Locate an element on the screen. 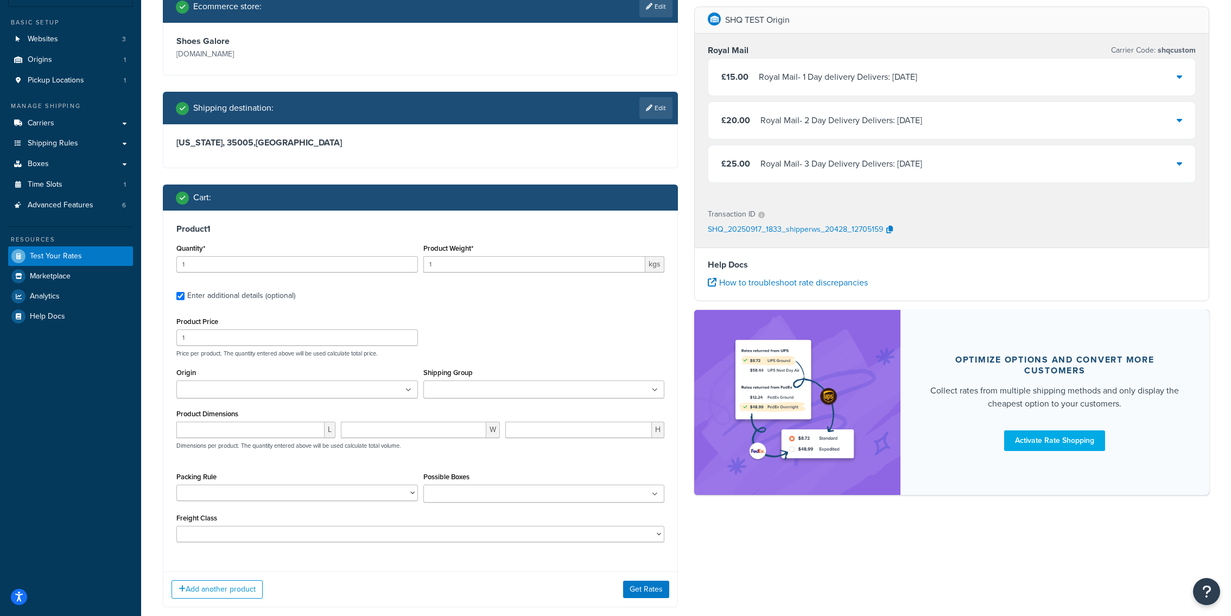 This screenshot has width=1231, height=616. label: Product Dimensions is located at coordinates (207, 414).